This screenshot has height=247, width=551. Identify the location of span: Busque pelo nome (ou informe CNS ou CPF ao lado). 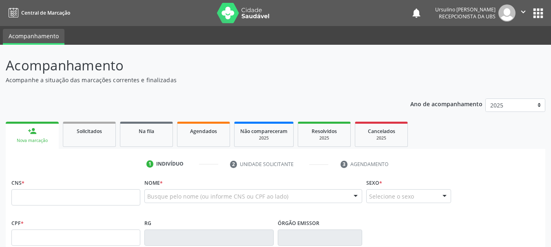
(218, 196).